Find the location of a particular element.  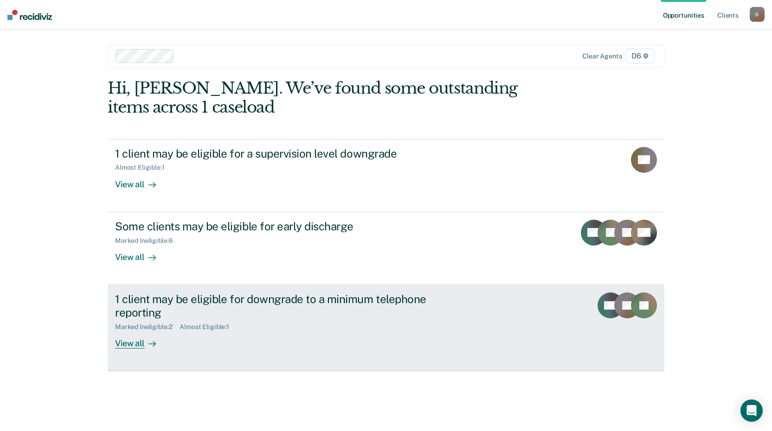

div: Some clients may be eligible for early discharge is located at coordinates (278, 226).